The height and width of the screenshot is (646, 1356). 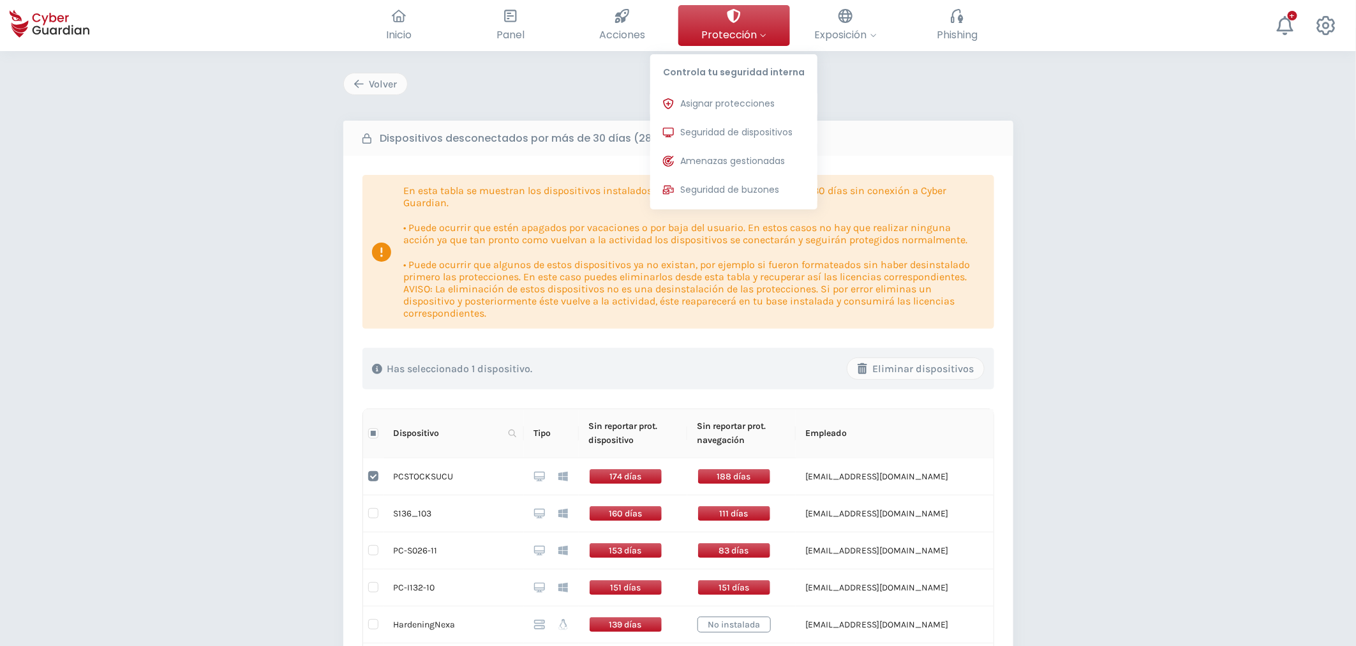 What do you see at coordinates (622, 34) in the screenshot?
I see `span: Acciones` at bounding box center [622, 34].